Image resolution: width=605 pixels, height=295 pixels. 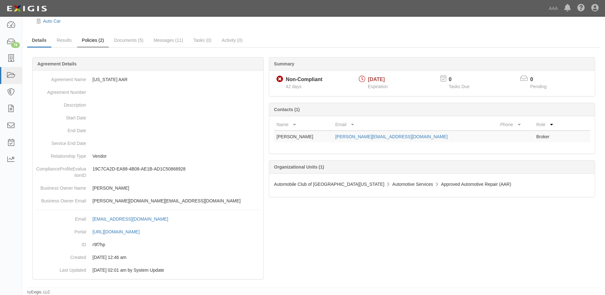 What do you see at coordinates (287, 109) in the screenshot?
I see `b: Contacts (1)` at bounding box center [287, 109].